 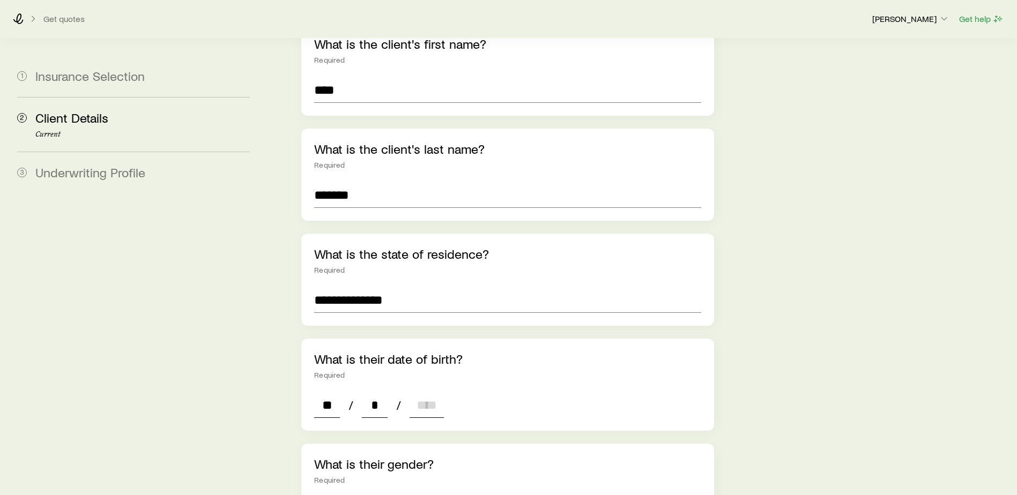 I want to click on p: What is their date of birth?, so click(x=508, y=359).